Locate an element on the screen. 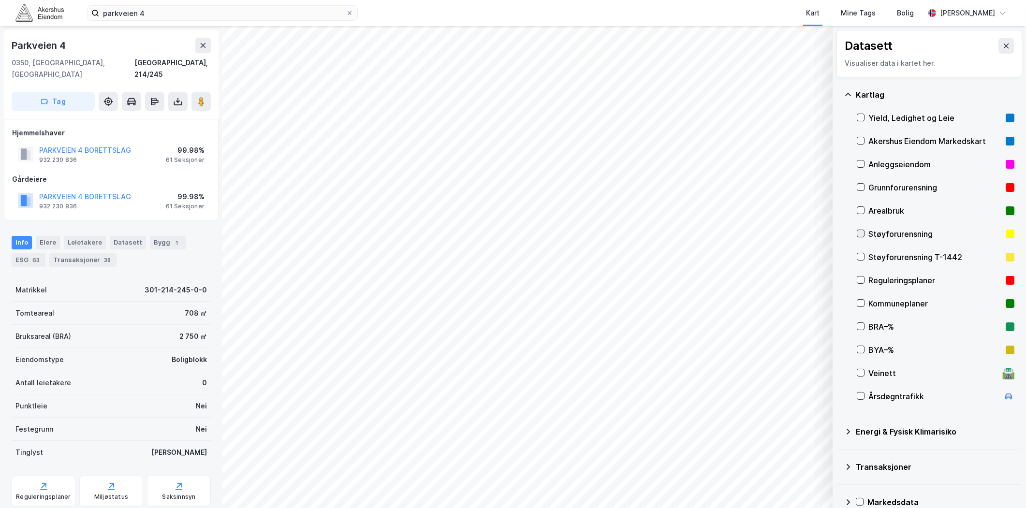 The width and height of the screenshot is (1026, 508). div: BRA–% is located at coordinates (935, 327).